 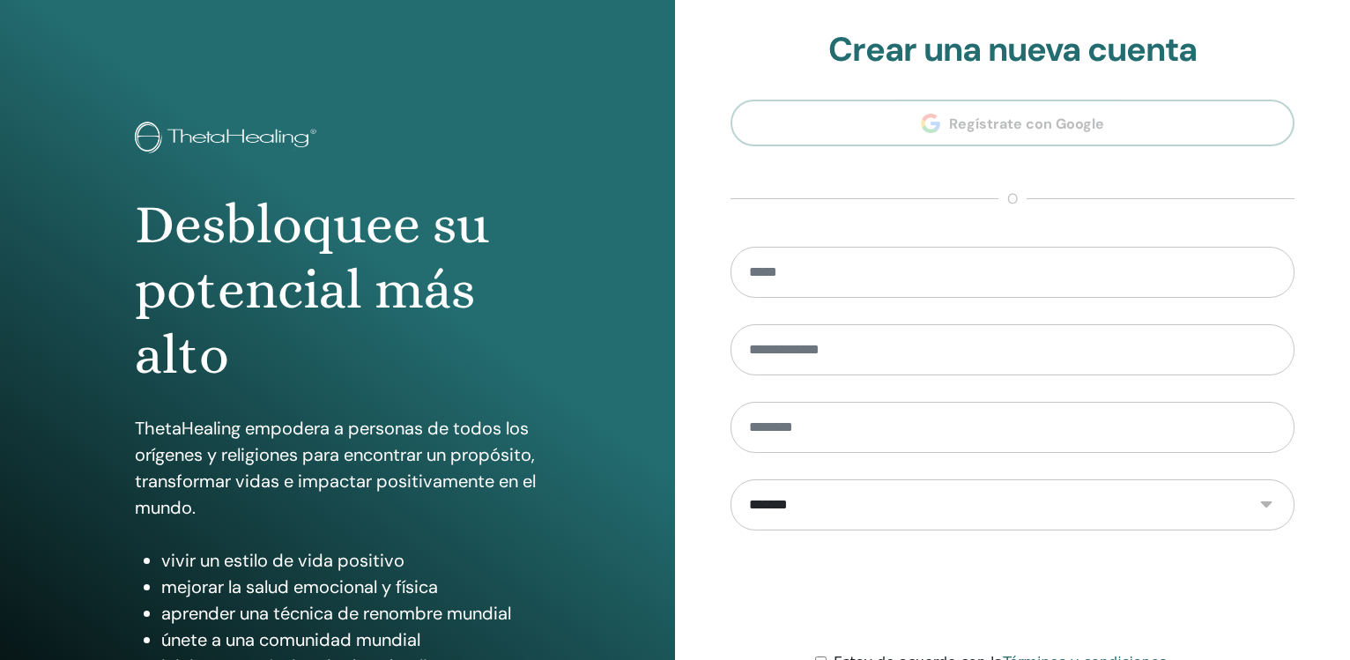 What do you see at coordinates (351, 561) in the screenshot?
I see `li: vivir un estilo de vida positivo` at bounding box center [351, 561].